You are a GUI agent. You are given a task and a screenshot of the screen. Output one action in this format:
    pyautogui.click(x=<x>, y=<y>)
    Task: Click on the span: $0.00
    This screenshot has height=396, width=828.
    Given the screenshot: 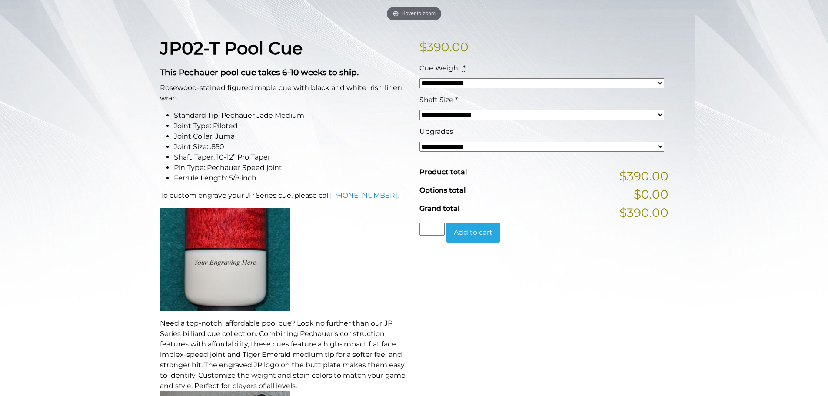 What is the action you would take?
    pyautogui.click(x=651, y=194)
    